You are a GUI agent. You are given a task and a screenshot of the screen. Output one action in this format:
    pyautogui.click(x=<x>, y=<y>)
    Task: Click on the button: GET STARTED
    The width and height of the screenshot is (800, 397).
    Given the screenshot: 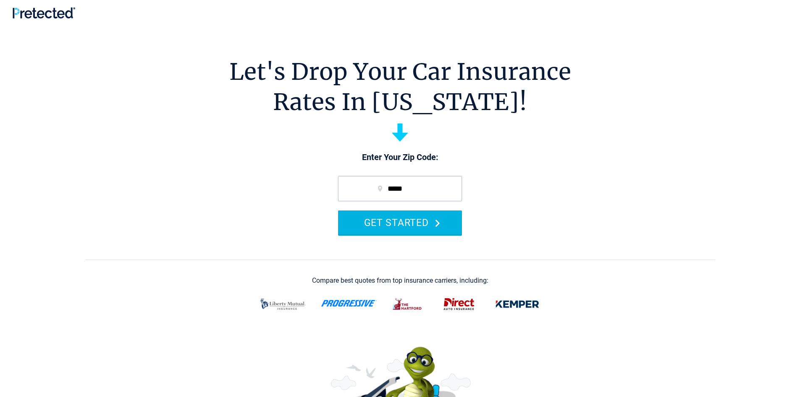 What is the action you would take?
    pyautogui.click(x=400, y=222)
    